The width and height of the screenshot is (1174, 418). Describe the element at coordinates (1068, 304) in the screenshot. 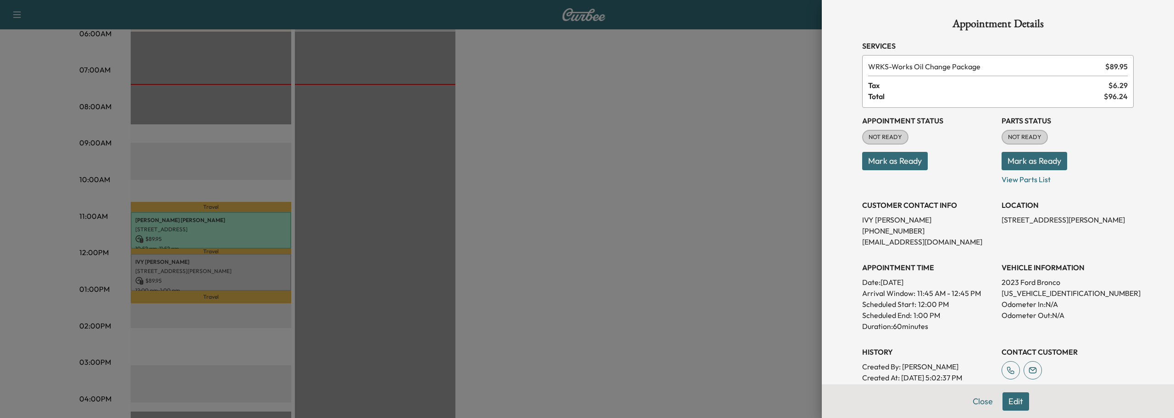

I see `p: Odometer In: N/A` at that location.